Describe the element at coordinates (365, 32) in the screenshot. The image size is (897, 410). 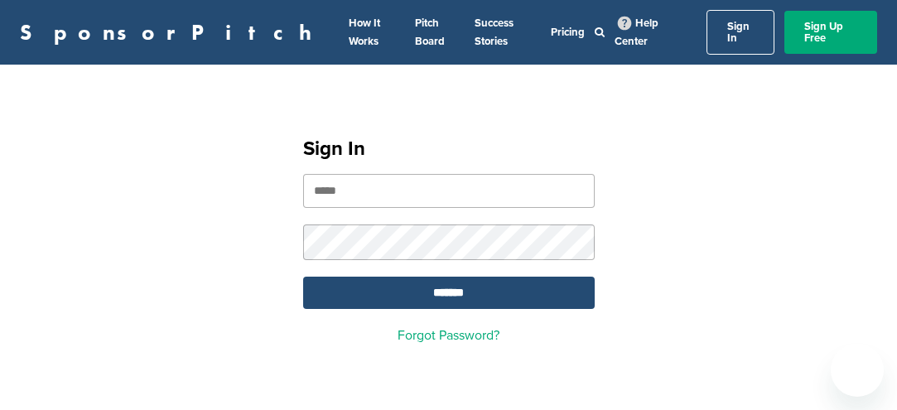
I see `a: How It Works` at that location.